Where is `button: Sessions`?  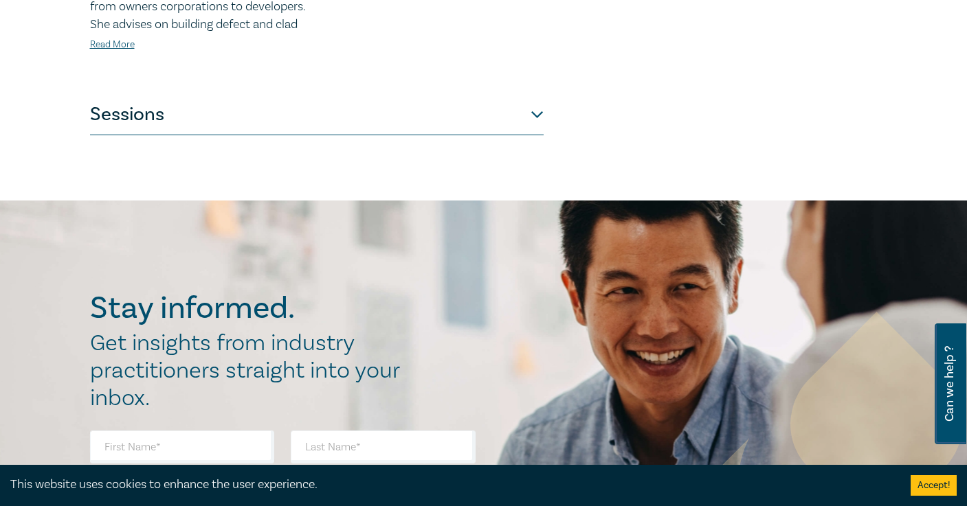
button: Sessions is located at coordinates (317, 115).